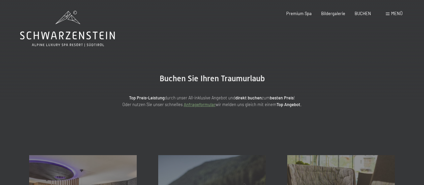  I want to click on a: Bildergalerie, so click(333, 13).